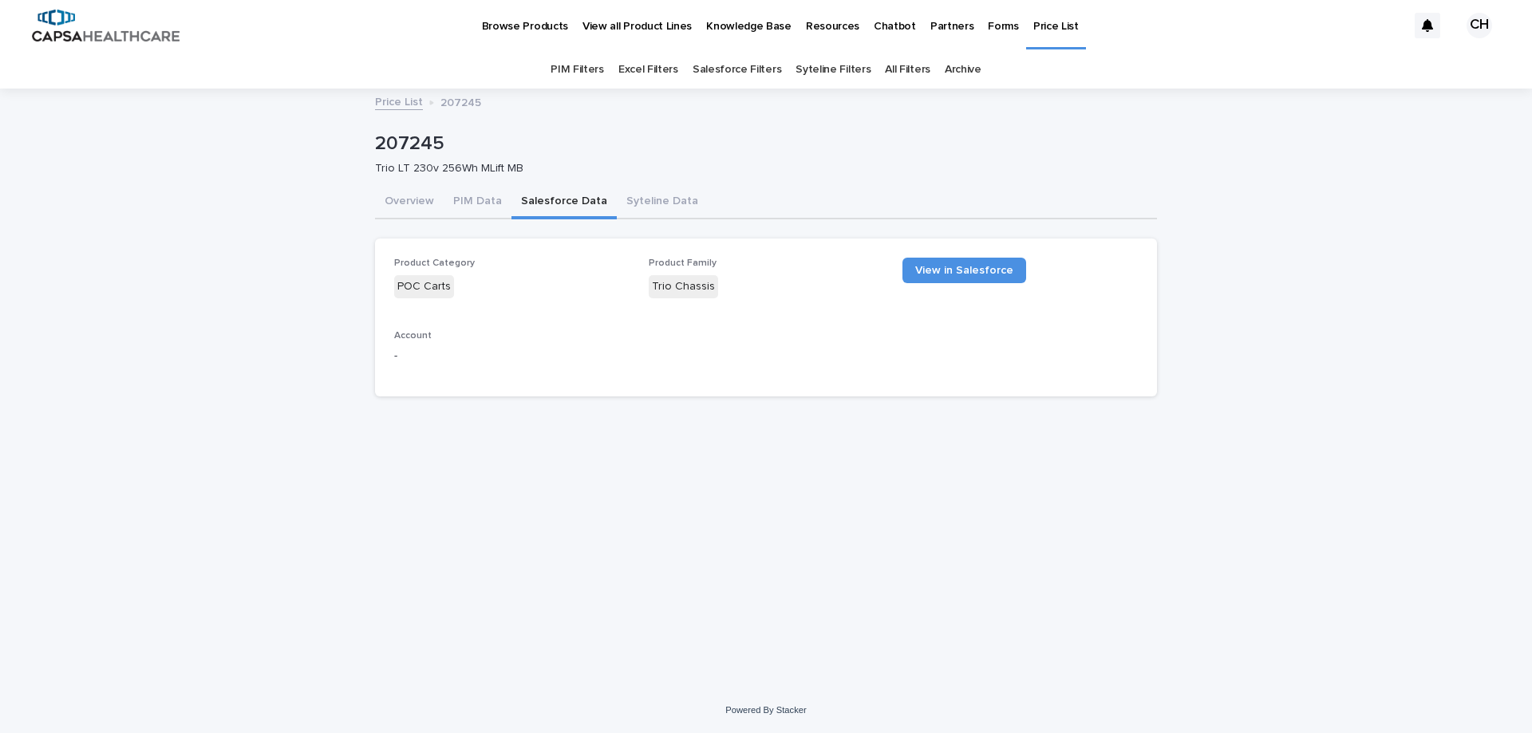 The height and width of the screenshot is (733, 1532). What do you see at coordinates (648, 69) in the screenshot?
I see `a: Excel Filters` at bounding box center [648, 69].